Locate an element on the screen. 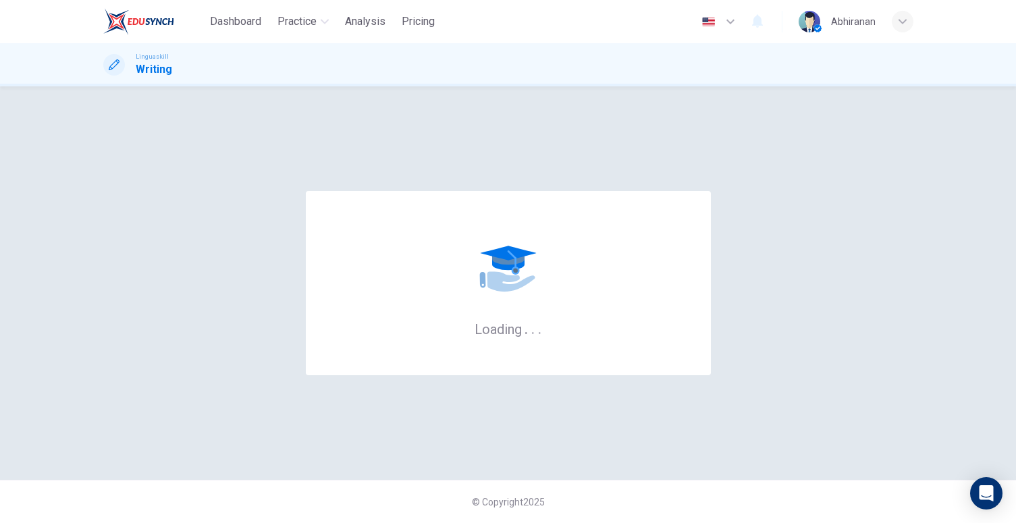 Image resolution: width=1016 pixels, height=523 pixels. h1: Writing is located at coordinates (154, 70).